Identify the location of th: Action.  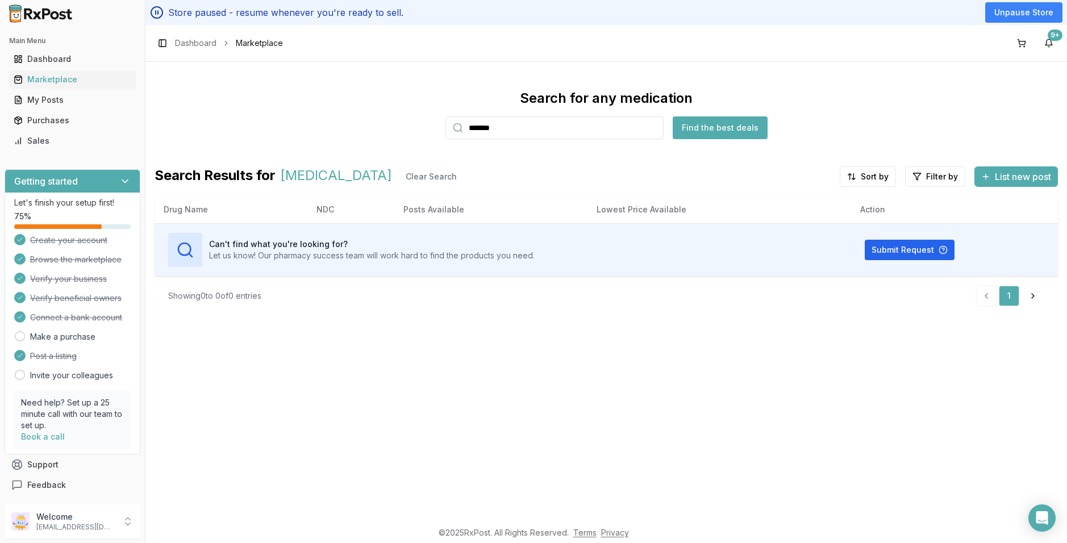
(955, 210).